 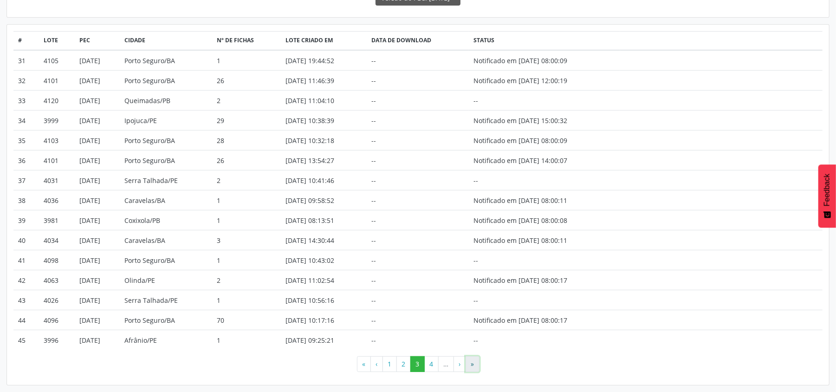 What do you see at coordinates (26, 100) in the screenshot?
I see `td: 33` at bounding box center [26, 100].